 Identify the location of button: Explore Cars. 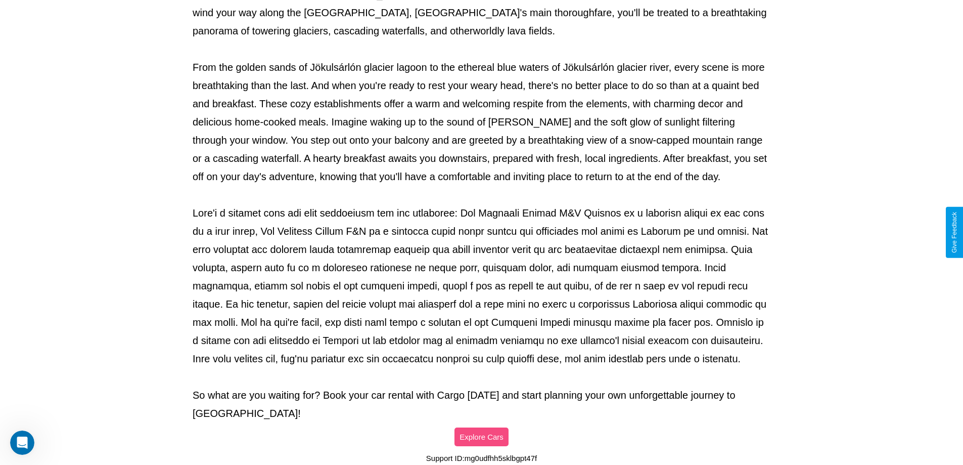
(481, 436).